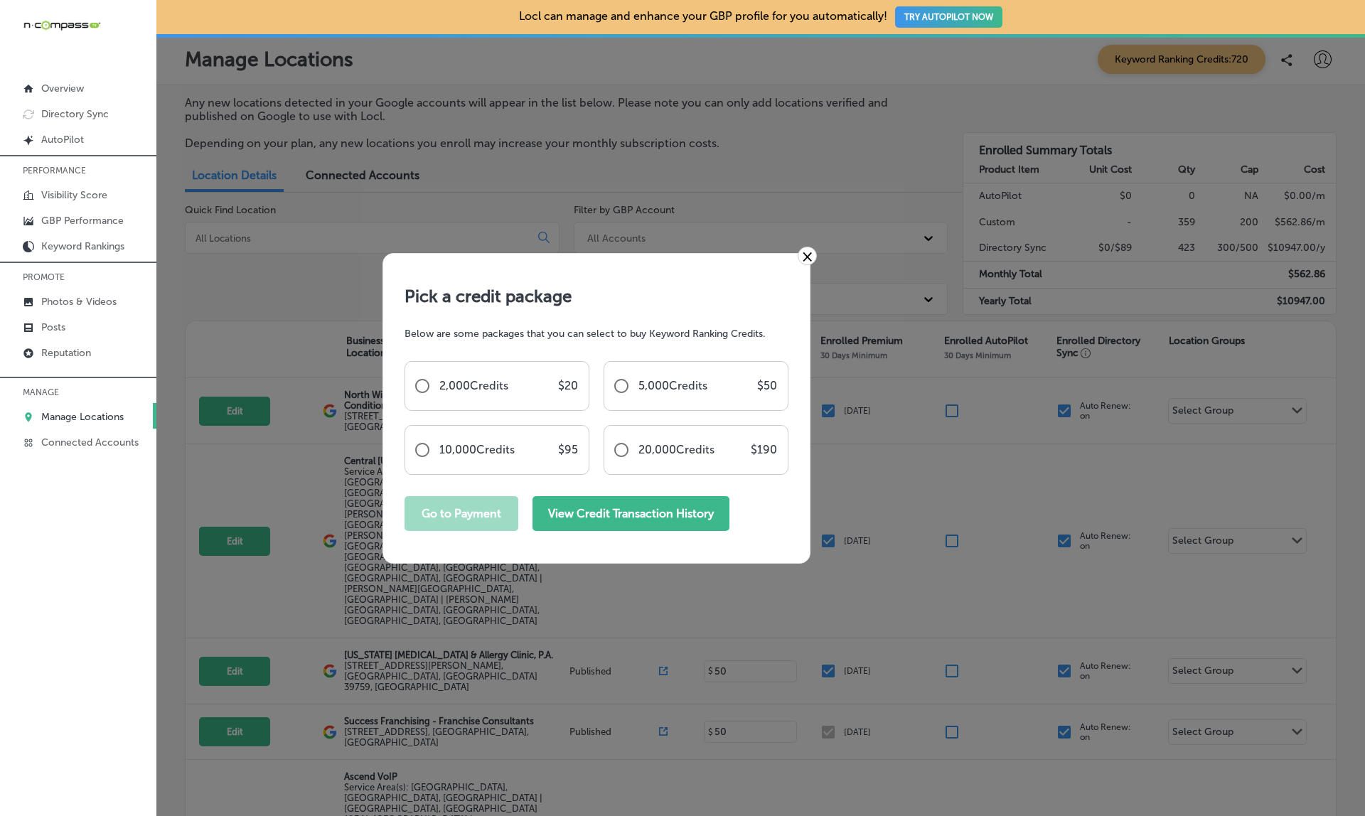  What do you see at coordinates (568, 385) in the screenshot?
I see `p: $ 20` at bounding box center [568, 385].